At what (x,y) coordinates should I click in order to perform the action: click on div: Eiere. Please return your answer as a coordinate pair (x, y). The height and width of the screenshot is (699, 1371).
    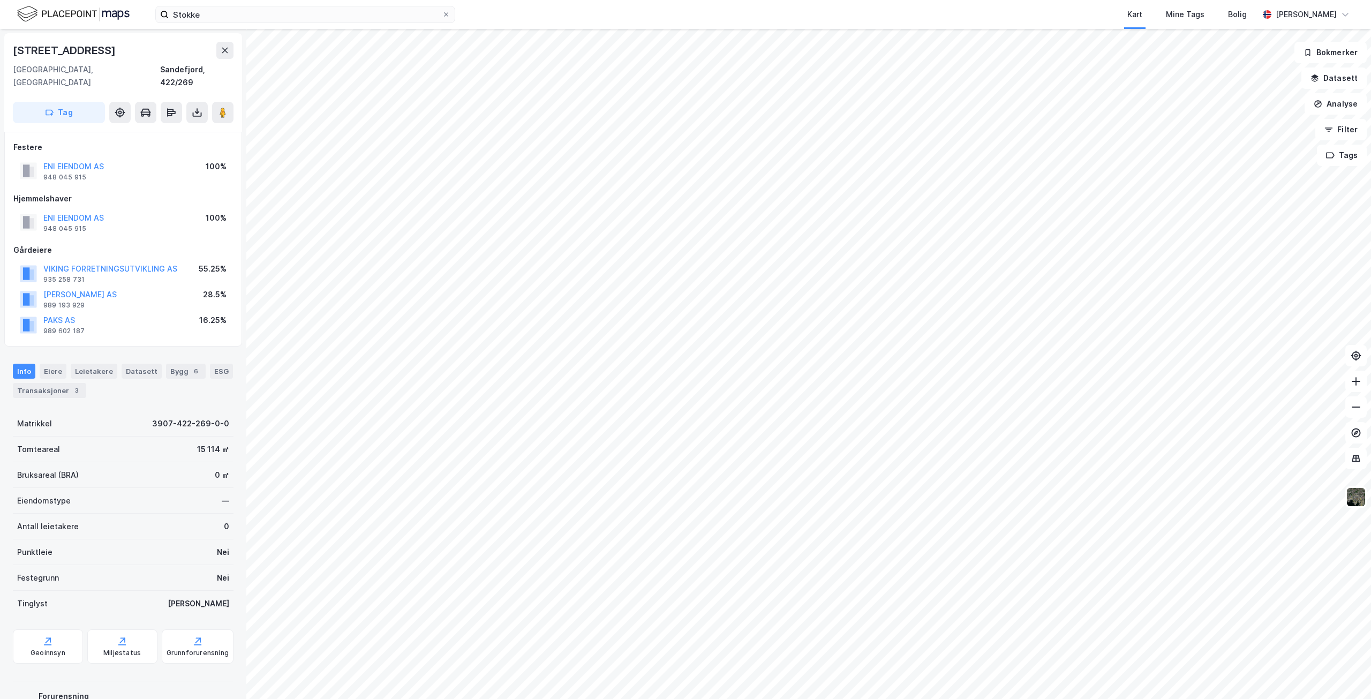
    Looking at the image, I should click on (53, 371).